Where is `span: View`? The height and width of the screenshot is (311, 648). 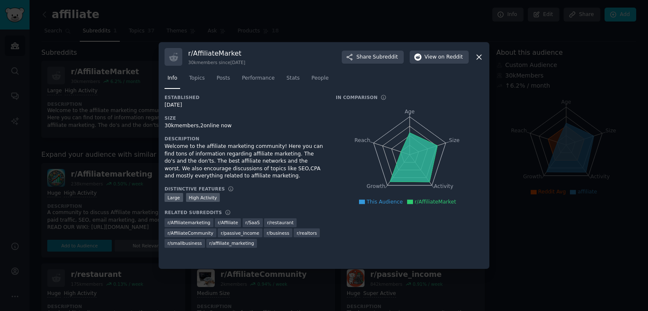
span: View is located at coordinates (443, 57).